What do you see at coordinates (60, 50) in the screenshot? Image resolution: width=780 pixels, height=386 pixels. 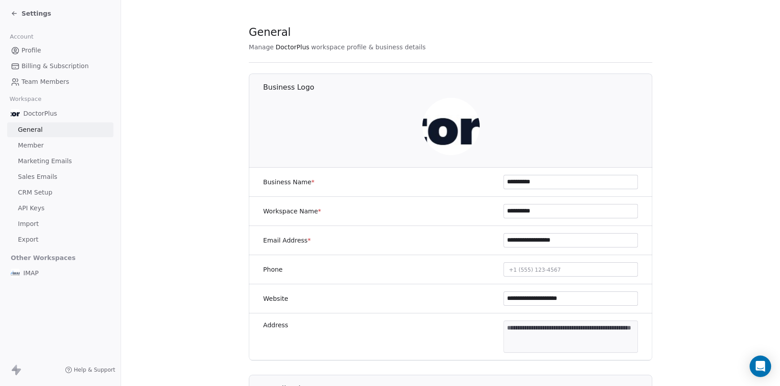 I see `a: Profile` at bounding box center [60, 50].